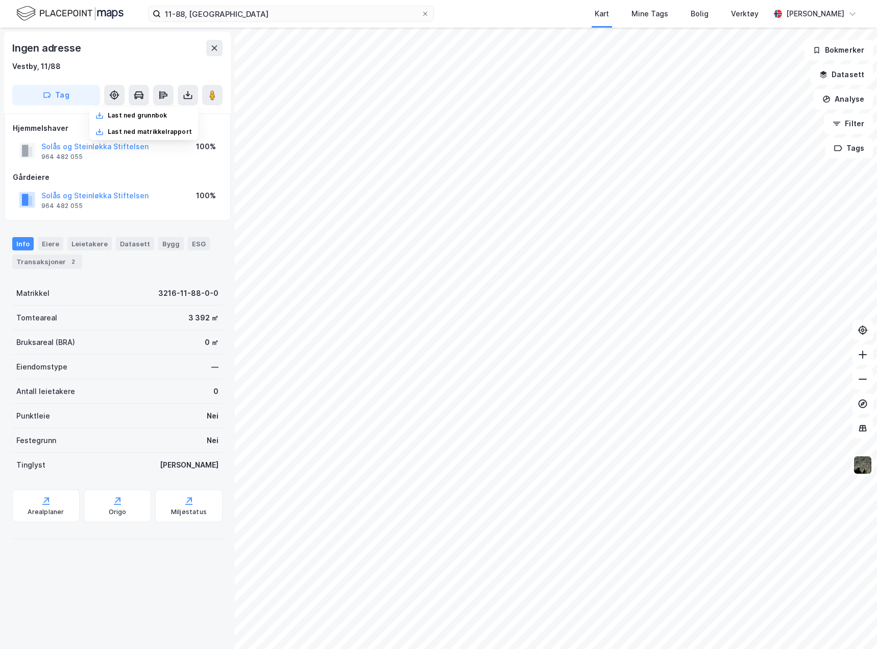  Describe the element at coordinates (838, 50) in the screenshot. I see `button: Bokmerker` at that location.